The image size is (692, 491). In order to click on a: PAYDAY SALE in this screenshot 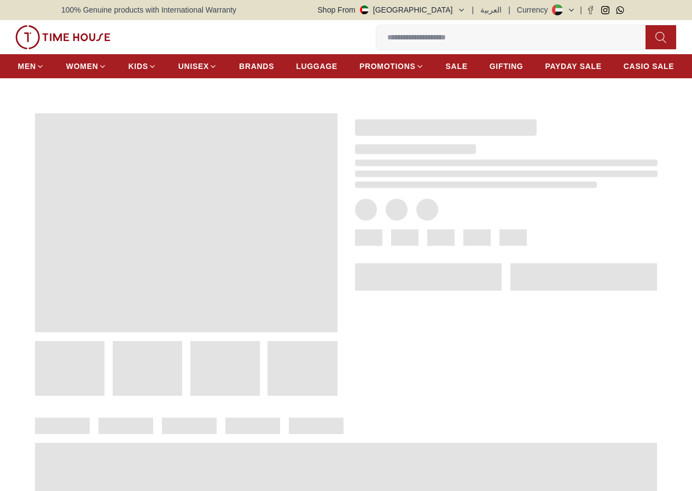, I will do `click(573, 66)`.